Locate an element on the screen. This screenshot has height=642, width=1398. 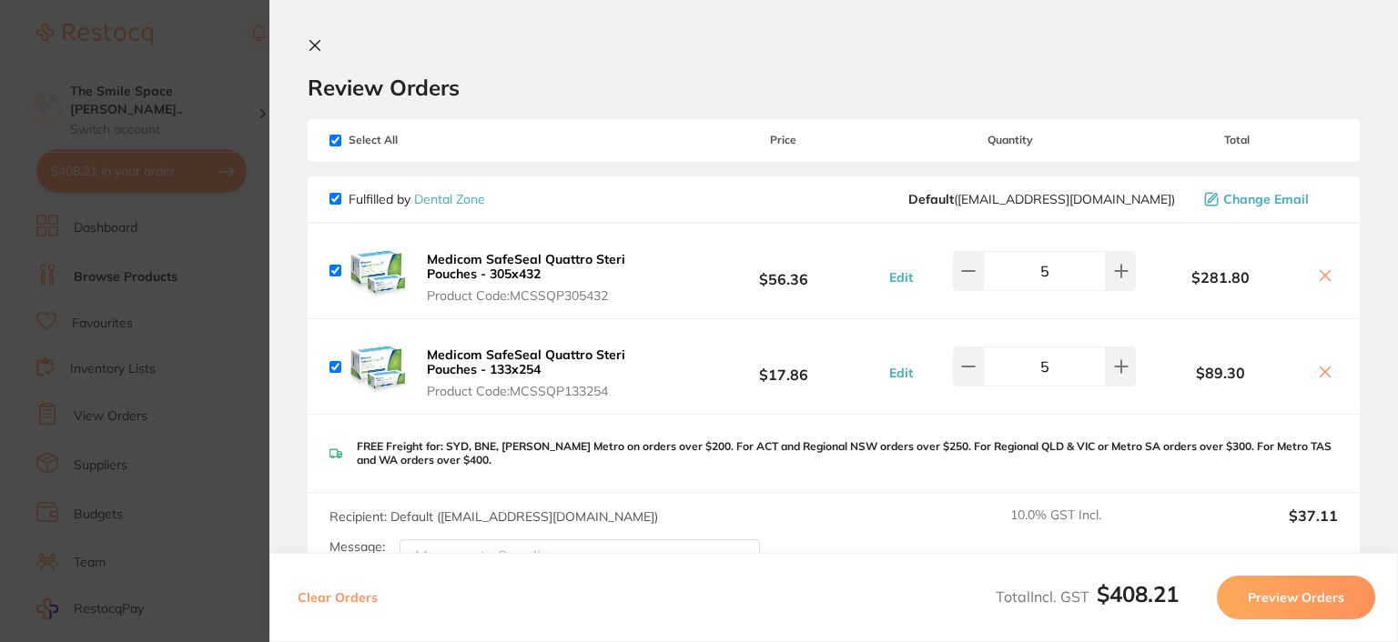
button: Medicom SafeSeal Quattro Steri Pouches - 305x432 Product Code:MCSSQP305432 is located at coordinates (551, 278).